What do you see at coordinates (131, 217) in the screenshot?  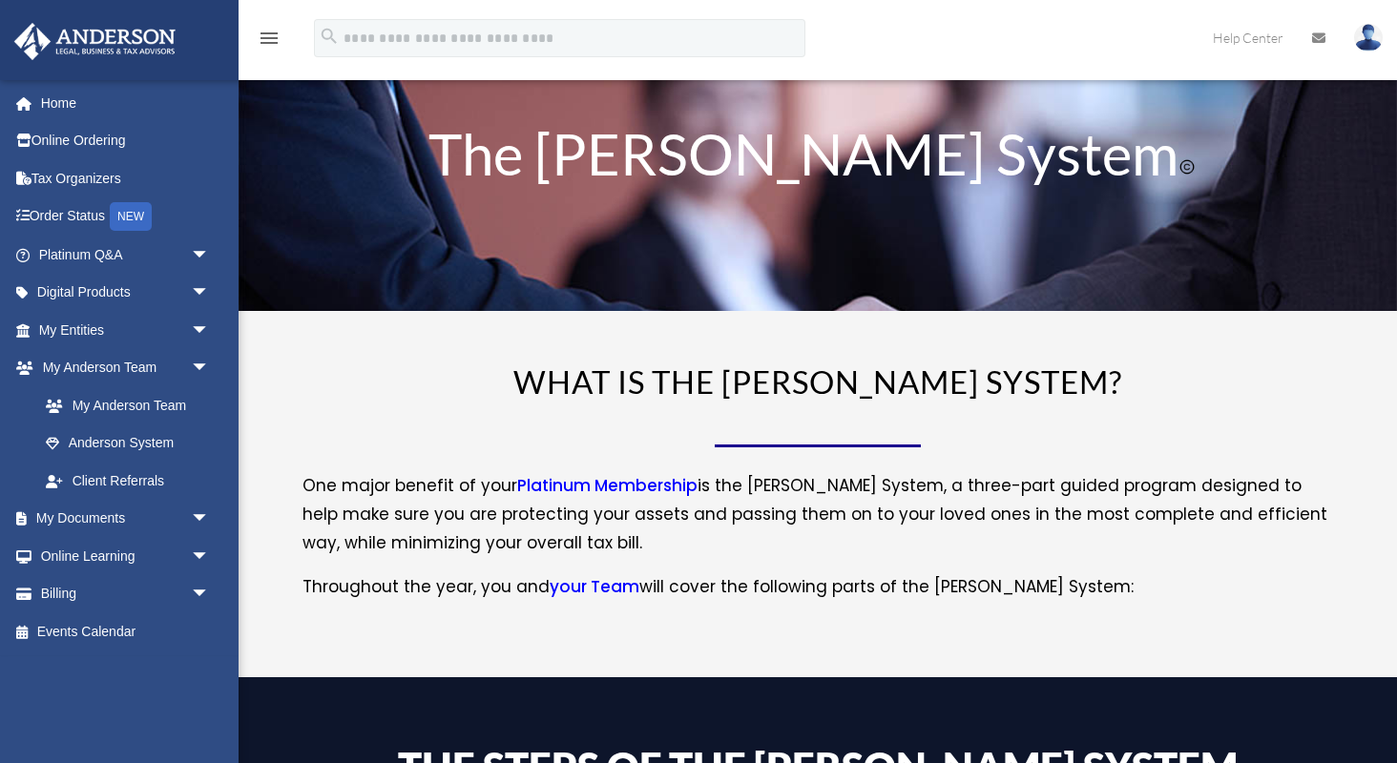 I see `div: NEW` at bounding box center [131, 217].